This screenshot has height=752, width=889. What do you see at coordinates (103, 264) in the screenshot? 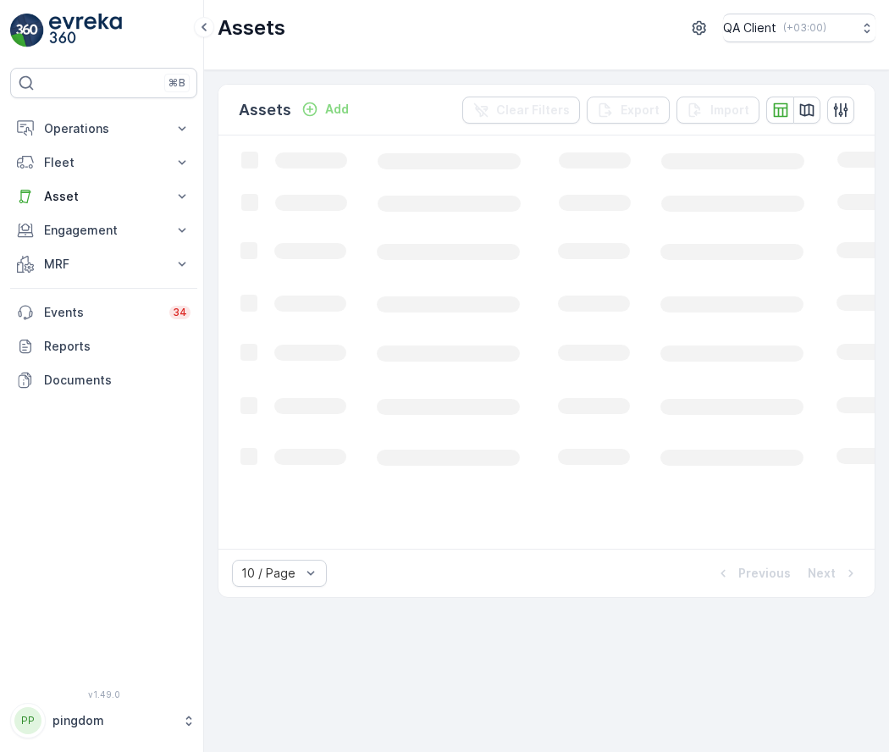
I see `p: MRF` at bounding box center [103, 264].